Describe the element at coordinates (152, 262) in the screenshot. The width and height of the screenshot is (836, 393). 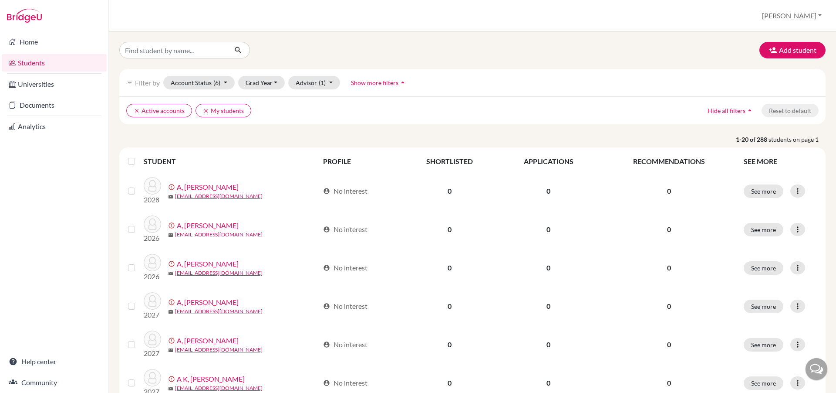
I see `img: A, Monika` at that location.